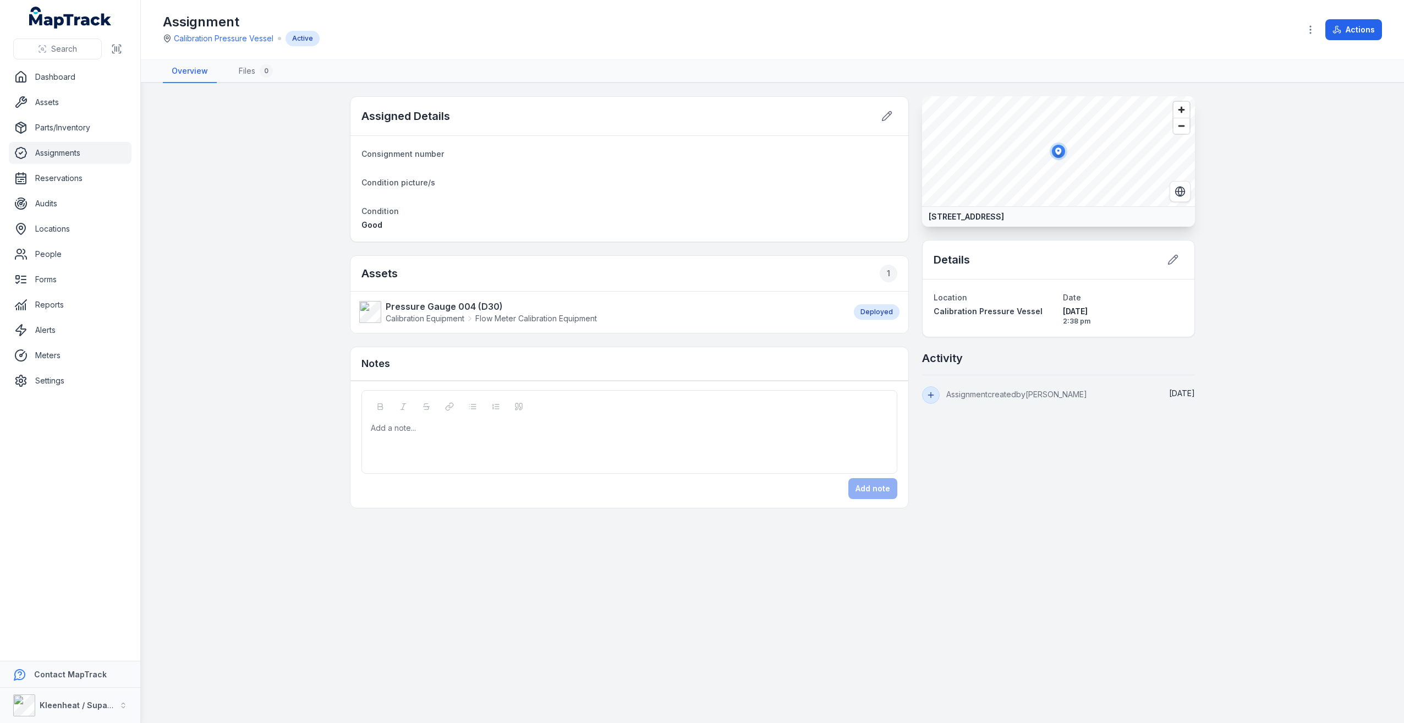 The height and width of the screenshot is (723, 1404). Describe the element at coordinates (376, 364) in the screenshot. I see `h3: Notes` at that location.